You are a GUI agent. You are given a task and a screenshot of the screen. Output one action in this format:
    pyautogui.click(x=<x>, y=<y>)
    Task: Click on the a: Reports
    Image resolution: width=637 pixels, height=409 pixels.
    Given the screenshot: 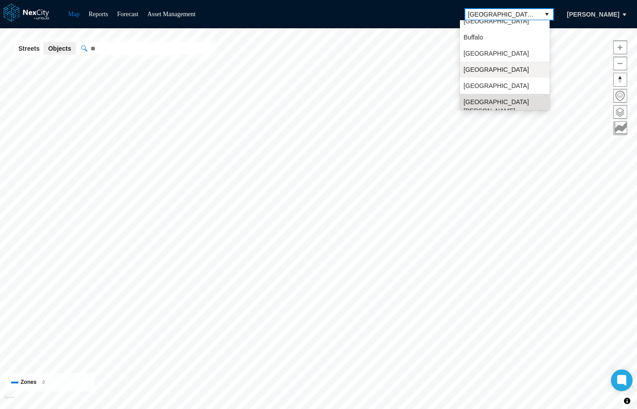 What is the action you would take?
    pyautogui.click(x=99, y=14)
    